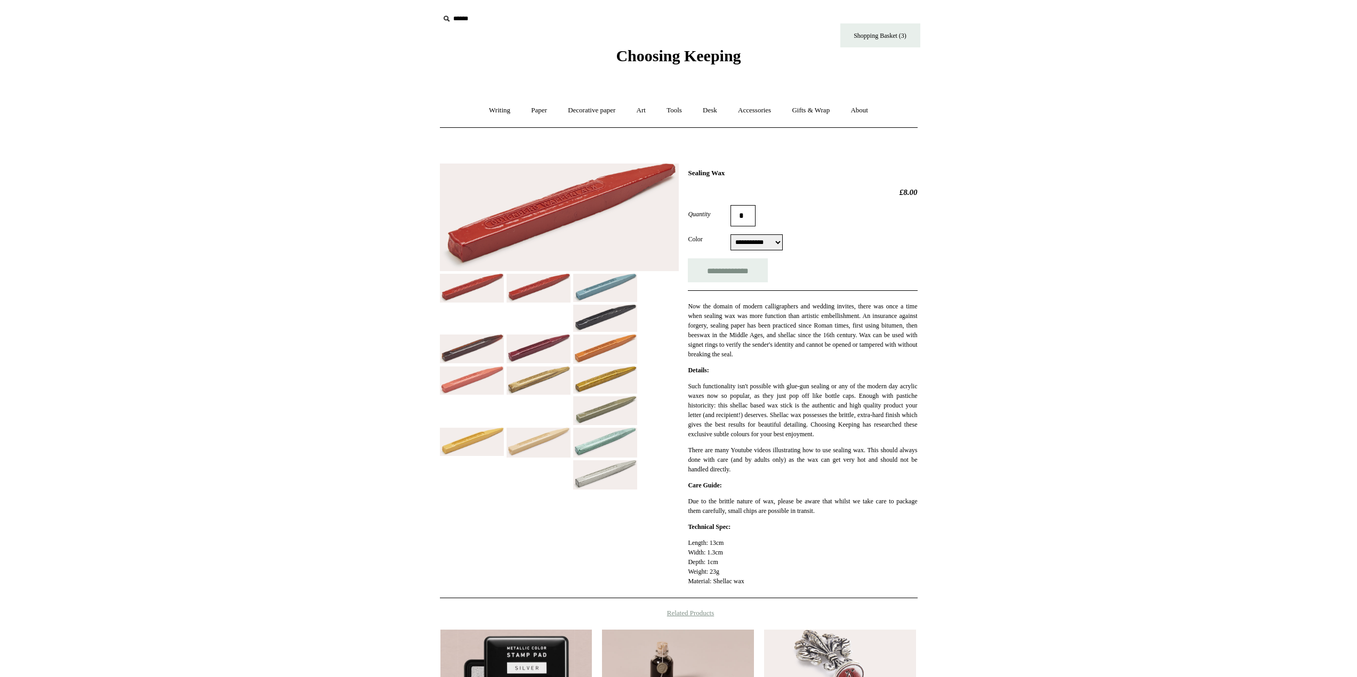 The height and width of the screenshot is (677, 1357). I want to click on a: Choosing Keeping, so click(678, 59).